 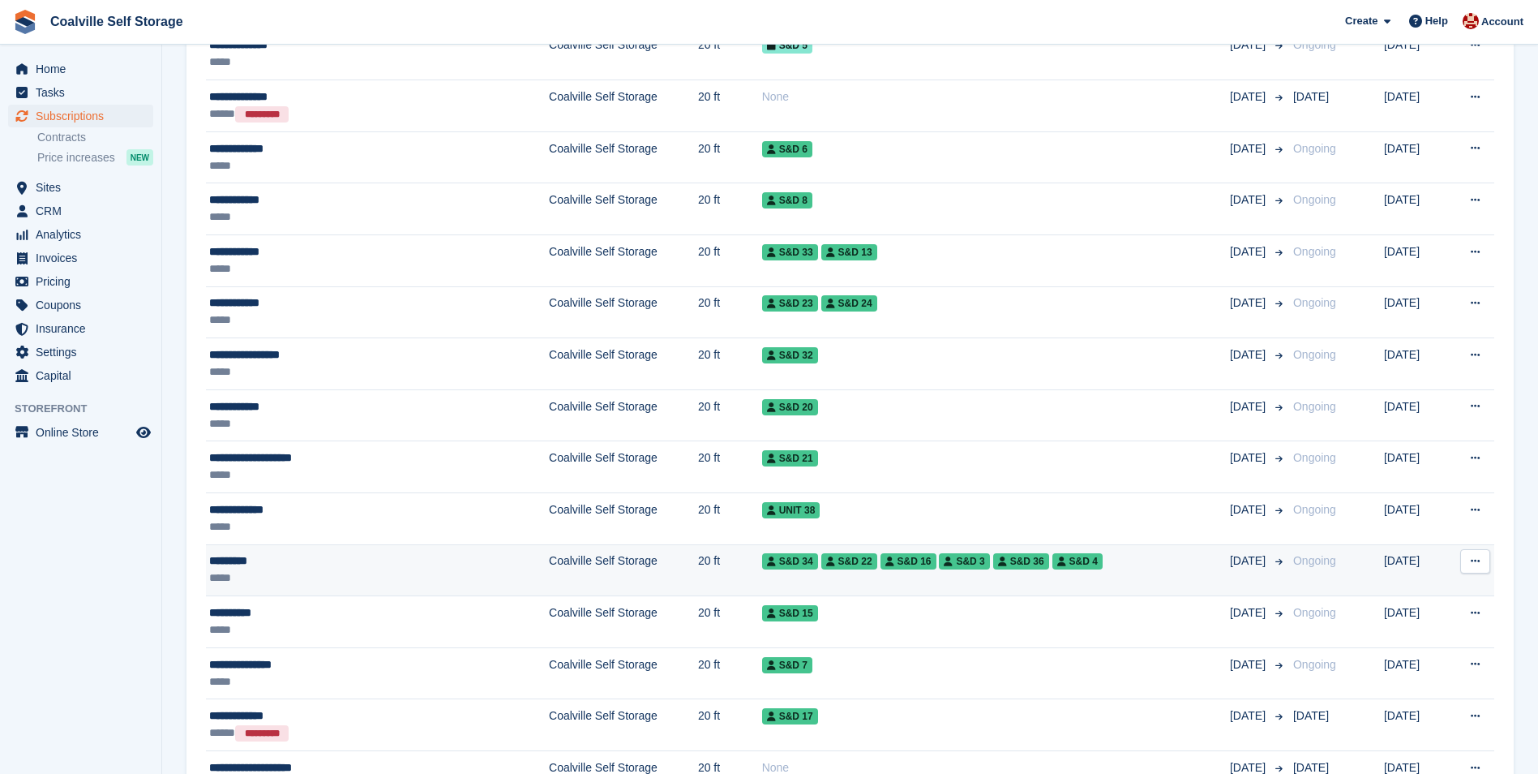 I want to click on span: Analytics, so click(x=84, y=234).